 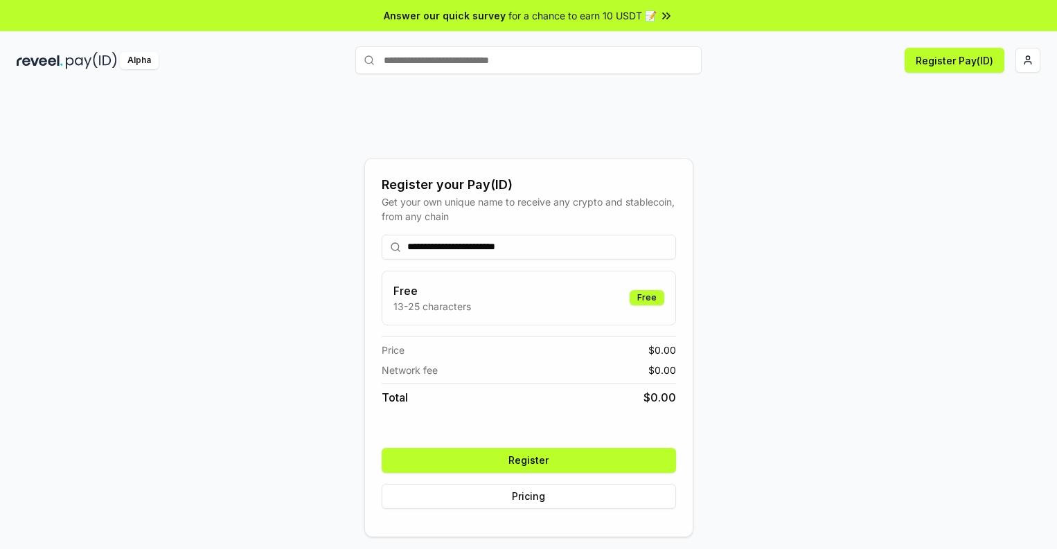 I want to click on button: Pricing, so click(x=529, y=497).